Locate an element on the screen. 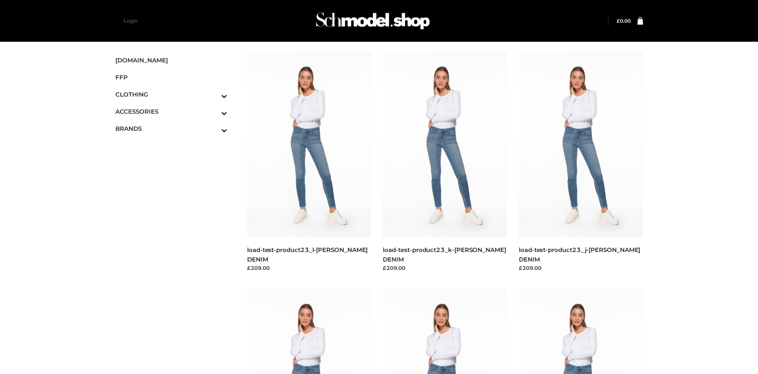 The image size is (758, 374). span: BRANDS is located at coordinates (171, 129).